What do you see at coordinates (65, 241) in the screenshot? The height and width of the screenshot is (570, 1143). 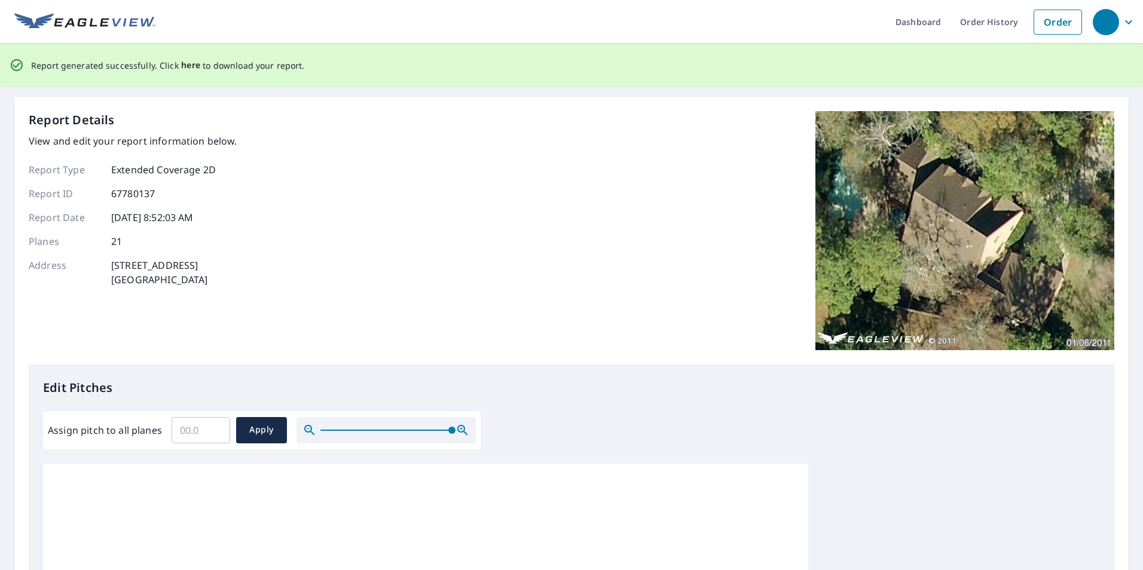 I see `p: Planes` at bounding box center [65, 241].